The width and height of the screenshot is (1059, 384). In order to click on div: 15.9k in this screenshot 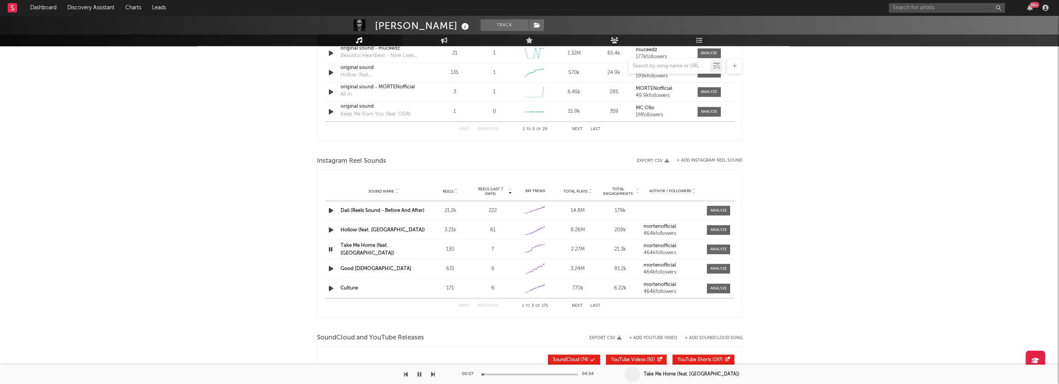, I will do `click(574, 111)`.